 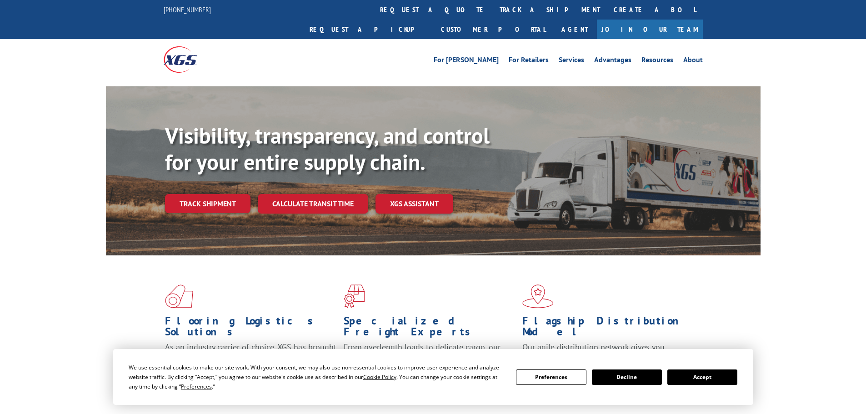 What do you see at coordinates (613, 61) in the screenshot?
I see `a: Advantages` at bounding box center [613, 61].